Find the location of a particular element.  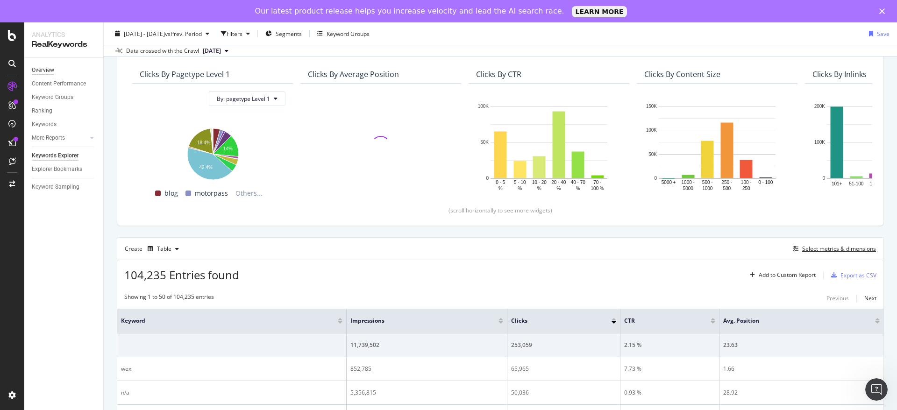

span: 104,235 Entries found is located at coordinates (182, 275).